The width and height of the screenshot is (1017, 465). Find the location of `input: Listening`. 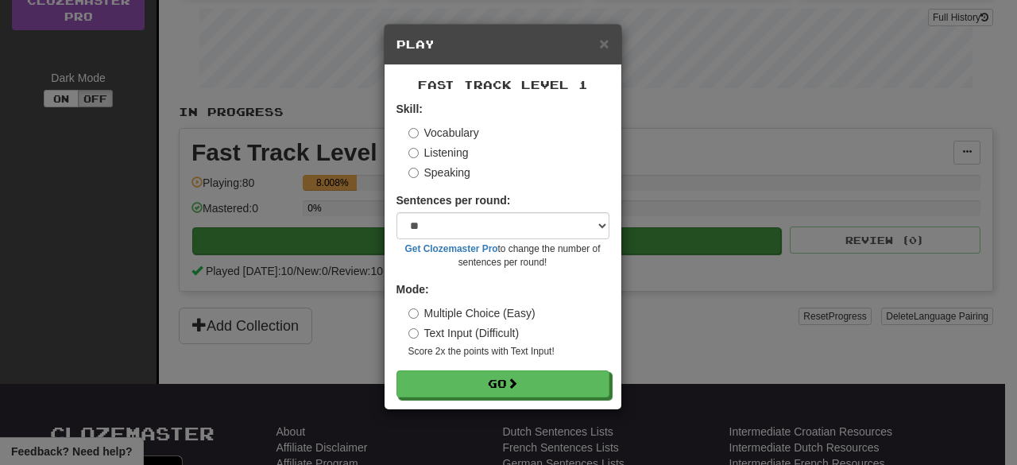

input: Listening is located at coordinates (413, 153).